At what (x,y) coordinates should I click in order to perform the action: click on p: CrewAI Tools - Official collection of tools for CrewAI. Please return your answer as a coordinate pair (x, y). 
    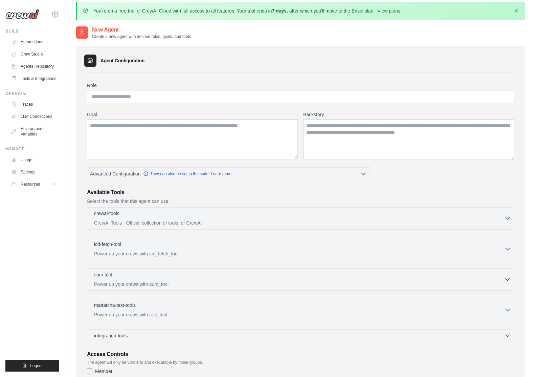
    Looking at the image, I should click on (299, 223).